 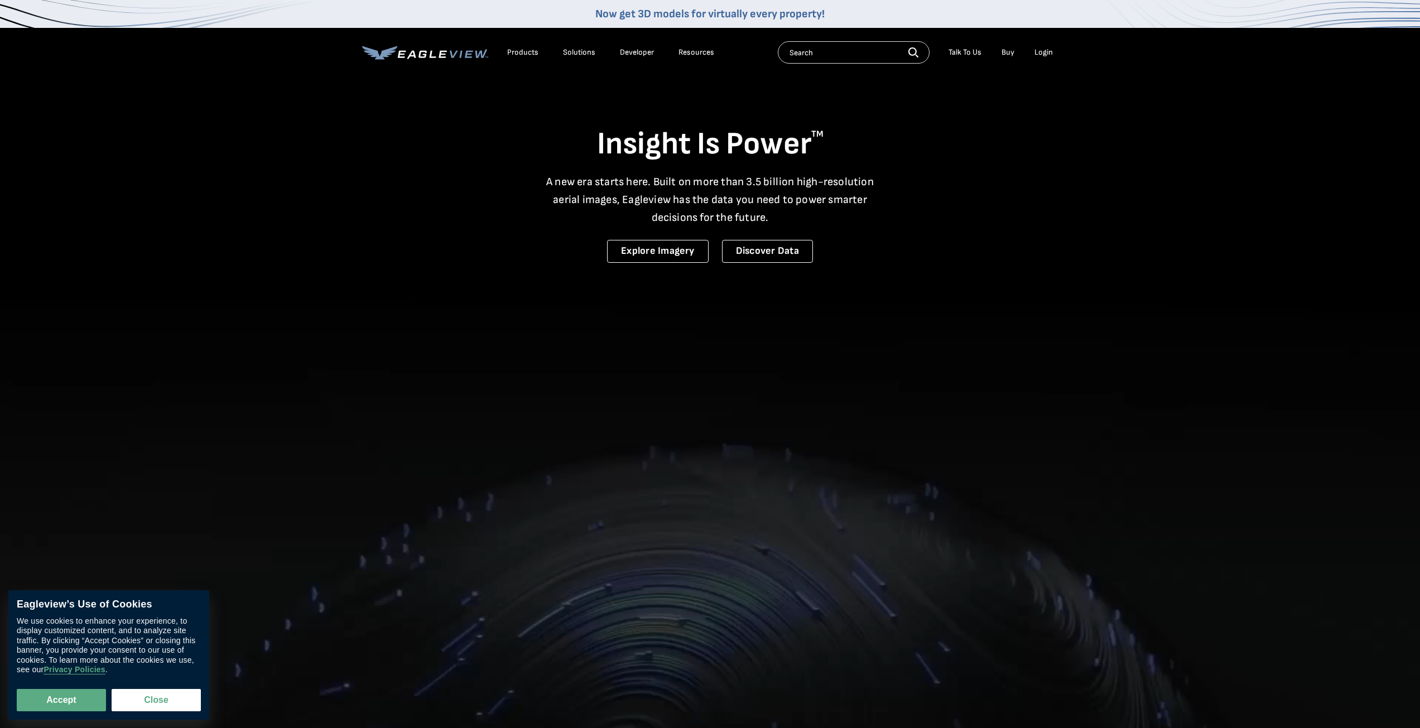 What do you see at coordinates (710, 200) in the screenshot?
I see `p: A new era starts here. Built on more than 3.5 billion high-resolution aerial images, Eagleview ha...` at bounding box center [710, 200].